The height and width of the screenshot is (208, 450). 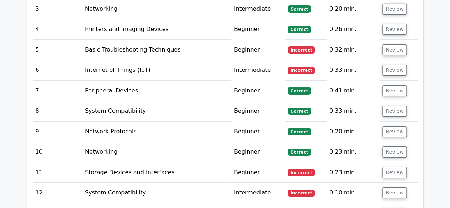 I want to click on td: Printers and Imaging Devices, so click(x=157, y=29).